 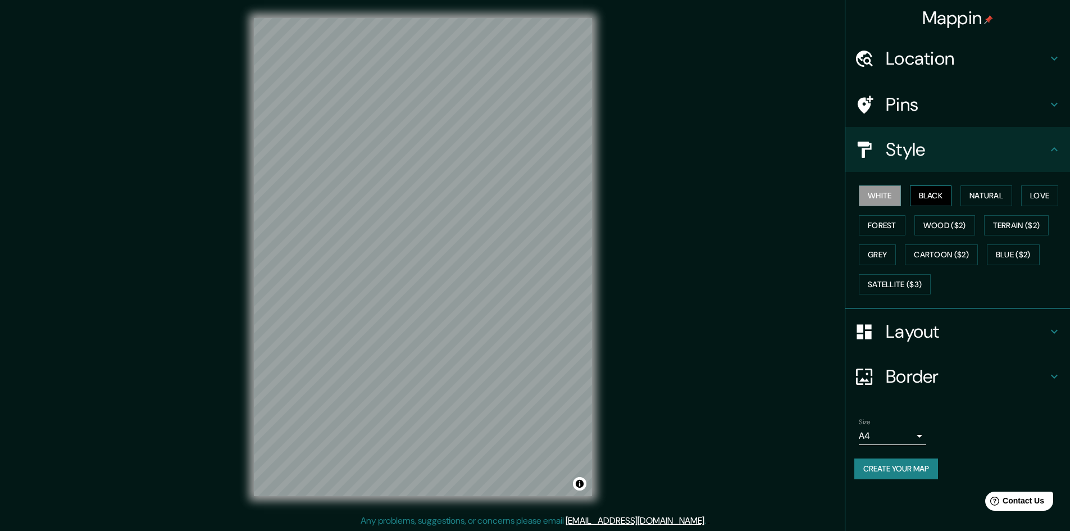 I want to click on h4: Mappin, so click(x=957, y=18).